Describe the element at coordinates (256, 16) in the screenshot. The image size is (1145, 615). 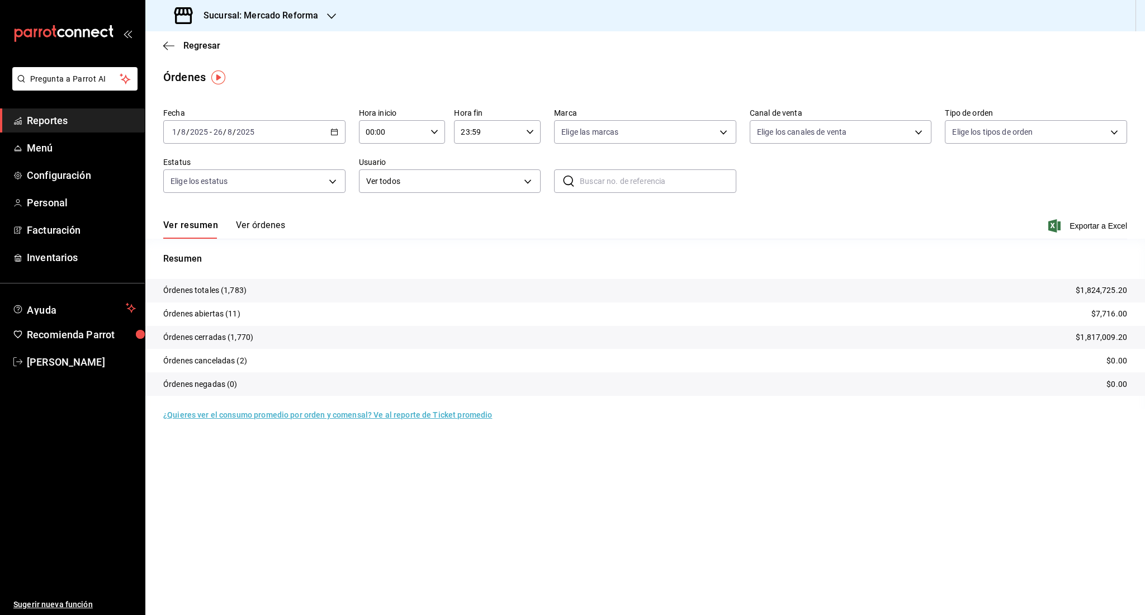
I see `h3: Sucursal: Mercado Reforma` at that location.